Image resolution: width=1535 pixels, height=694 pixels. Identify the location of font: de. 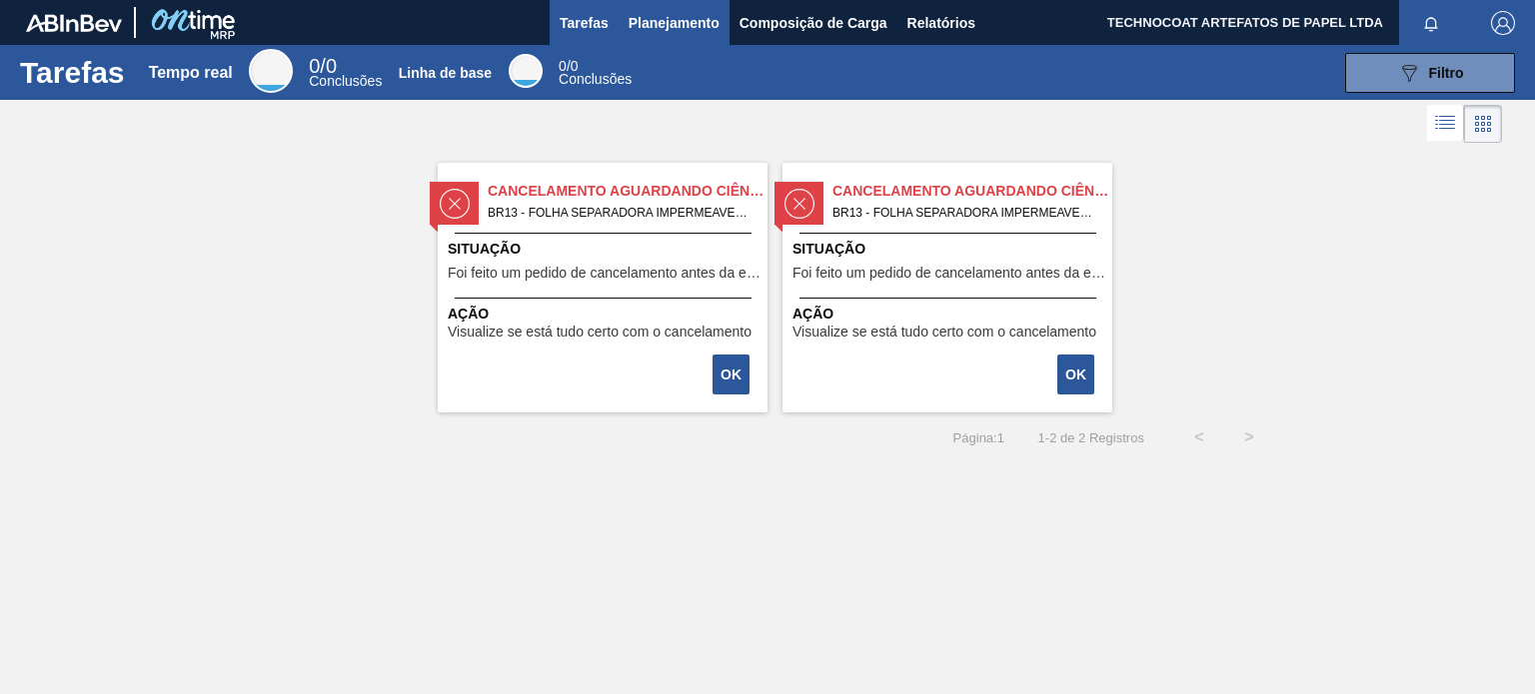
(1067, 438).